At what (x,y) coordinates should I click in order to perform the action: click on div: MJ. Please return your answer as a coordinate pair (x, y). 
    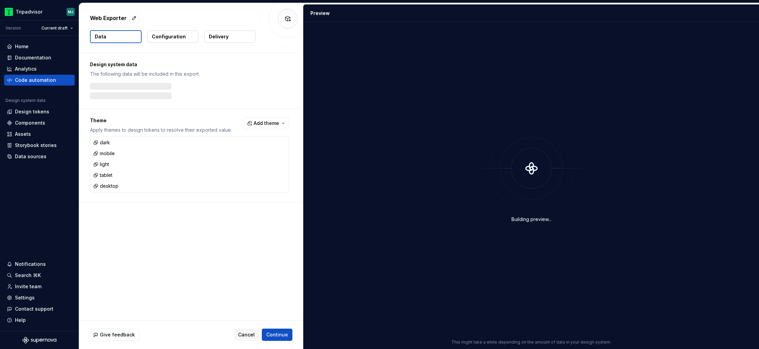
    Looking at the image, I should click on (71, 12).